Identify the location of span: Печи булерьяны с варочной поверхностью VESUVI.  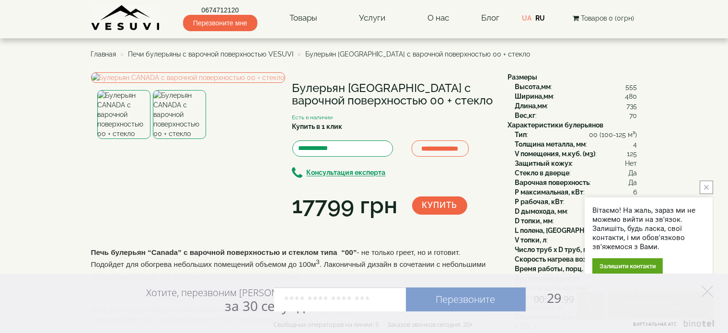
(211, 54).